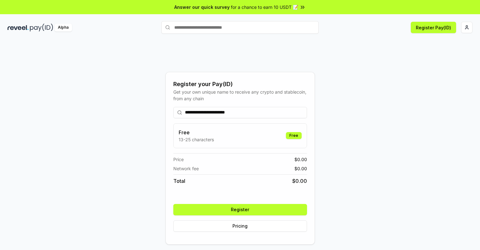 This screenshot has width=480, height=250. Describe the element at coordinates (186, 168) in the screenshot. I see `span: Network fee` at that location.